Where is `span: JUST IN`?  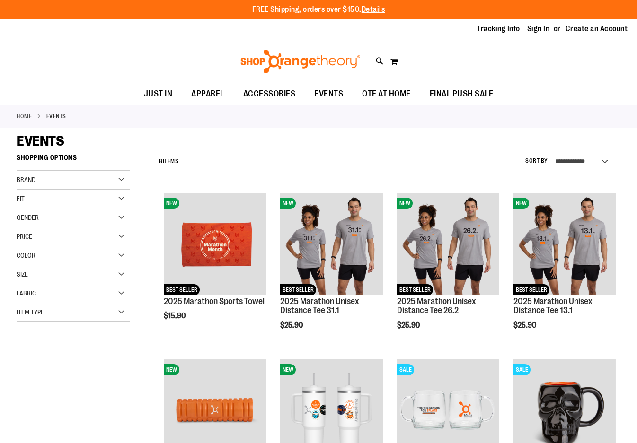
span: JUST IN is located at coordinates (158, 94).